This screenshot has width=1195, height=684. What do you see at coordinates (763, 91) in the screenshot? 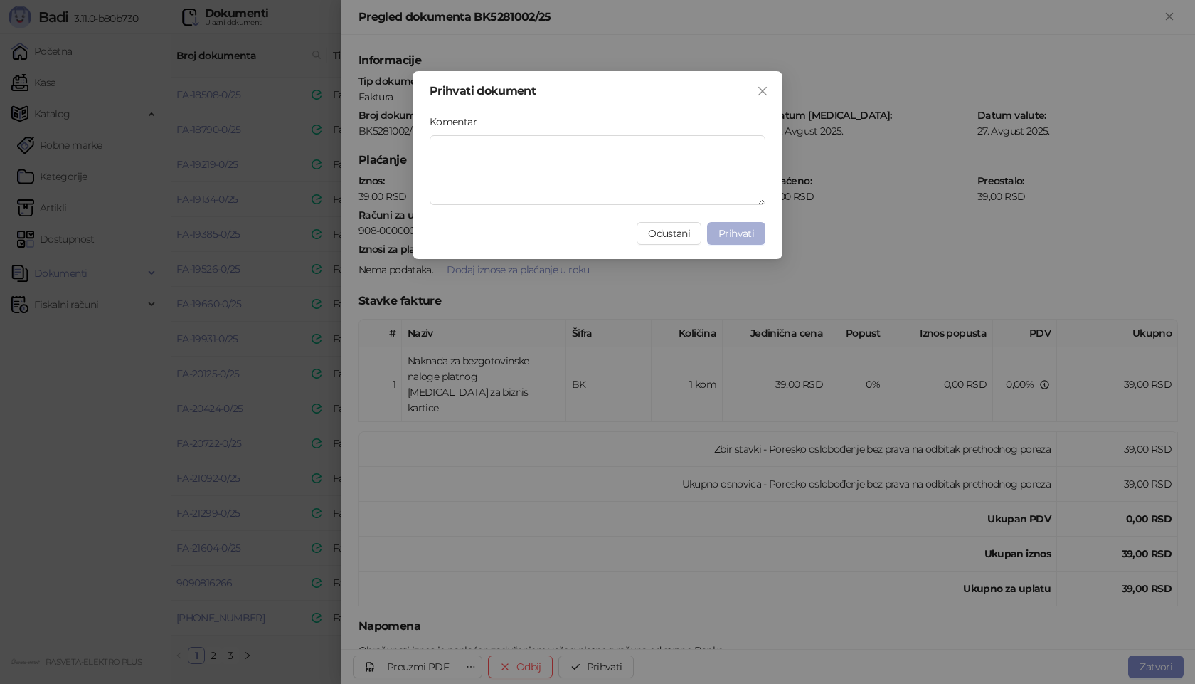
I see `button: Close` at bounding box center [763, 91].